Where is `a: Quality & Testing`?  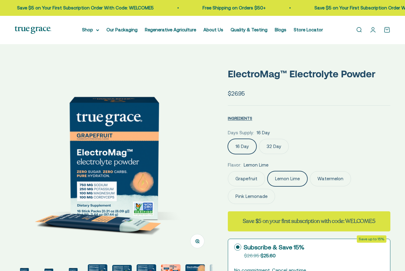 a: Quality & Testing is located at coordinates (249, 30).